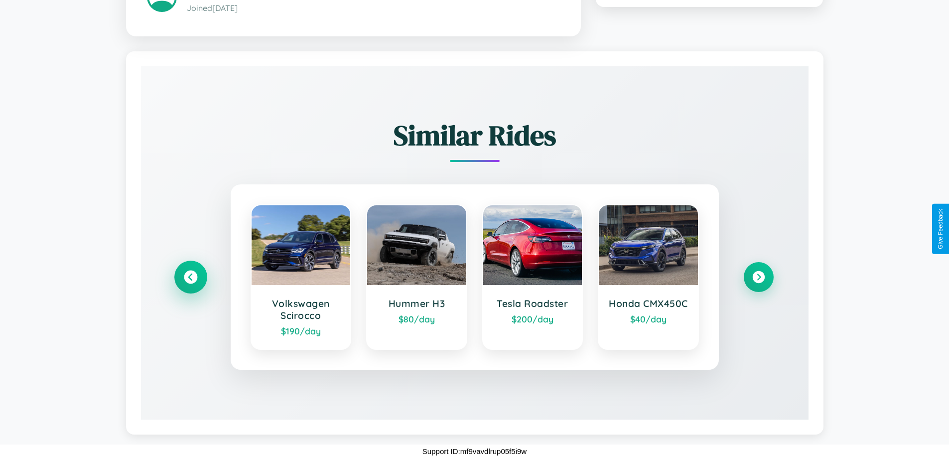 This screenshot has width=949, height=458. Describe the element at coordinates (301, 331) in the screenshot. I see `div: $ 190 /day` at that location.